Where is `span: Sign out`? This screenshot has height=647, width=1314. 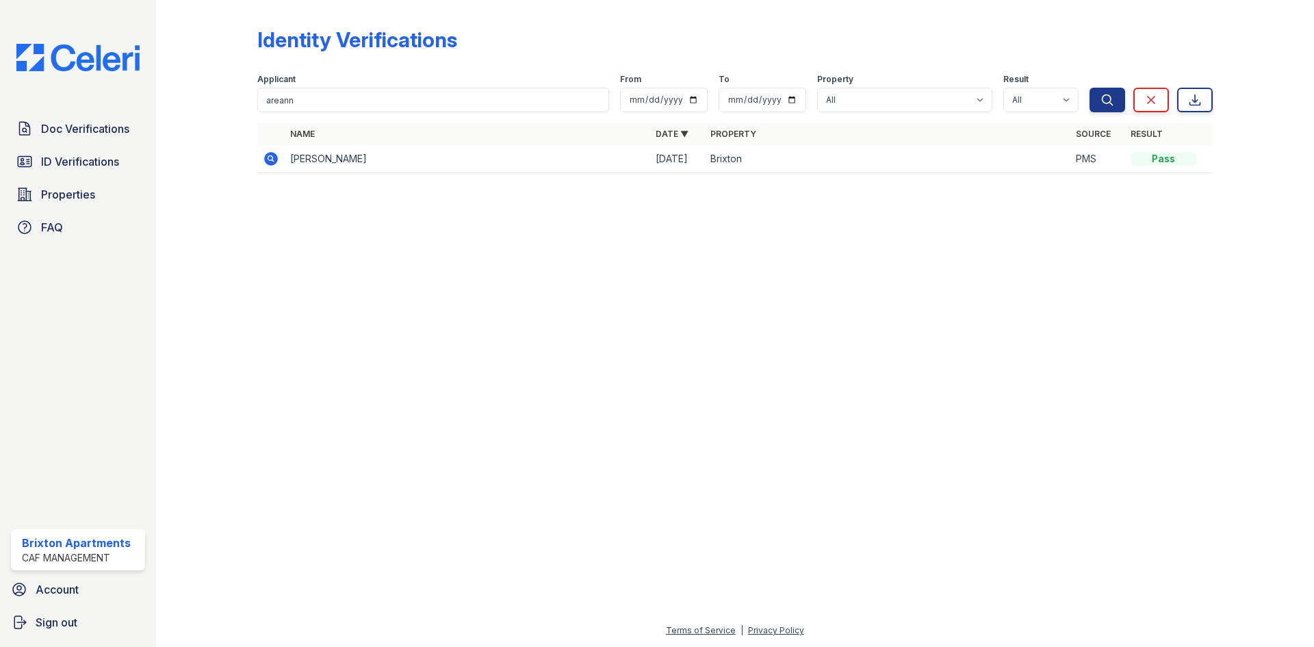 span: Sign out is located at coordinates (56, 622).